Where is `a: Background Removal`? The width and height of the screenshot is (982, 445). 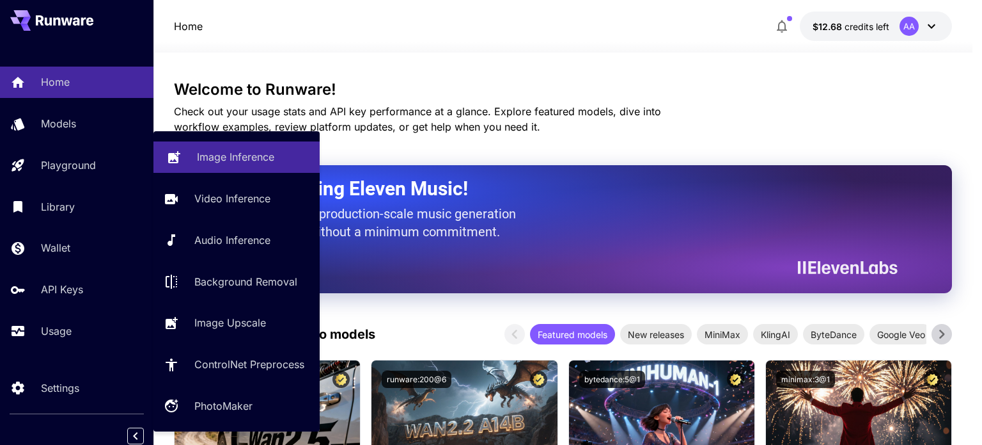
a: Background Removal is located at coordinates (237, 281).